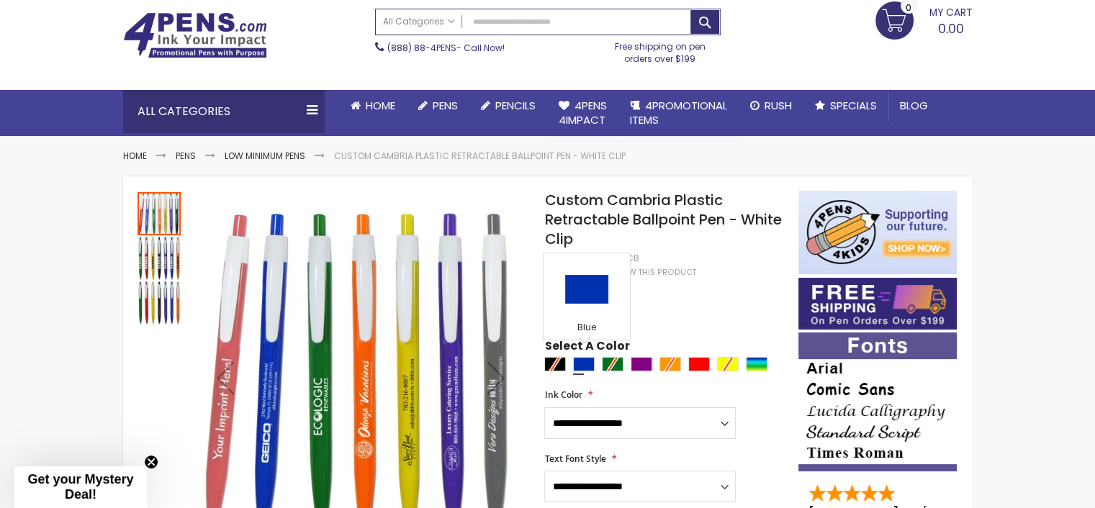 Image resolution: width=1095 pixels, height=508 pixels. What do you see at coordinates (846, 106) in the screenshot?
I see `a: Specials` at bounding box center [846, 106].